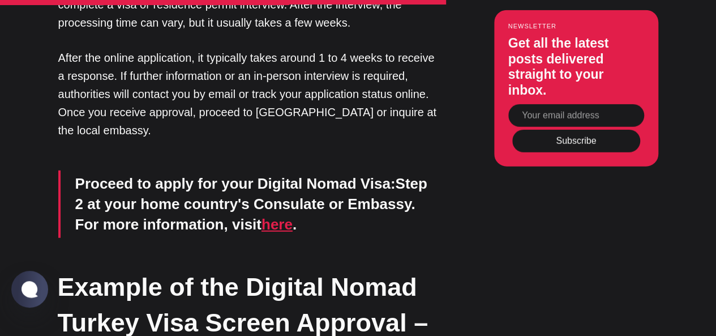 The height and width of the screenshot is (336, 716). I want to click on p: After the online application, it typically takes around 1 to 4 weeks to receive a response. If fu..., so click(248, 94).